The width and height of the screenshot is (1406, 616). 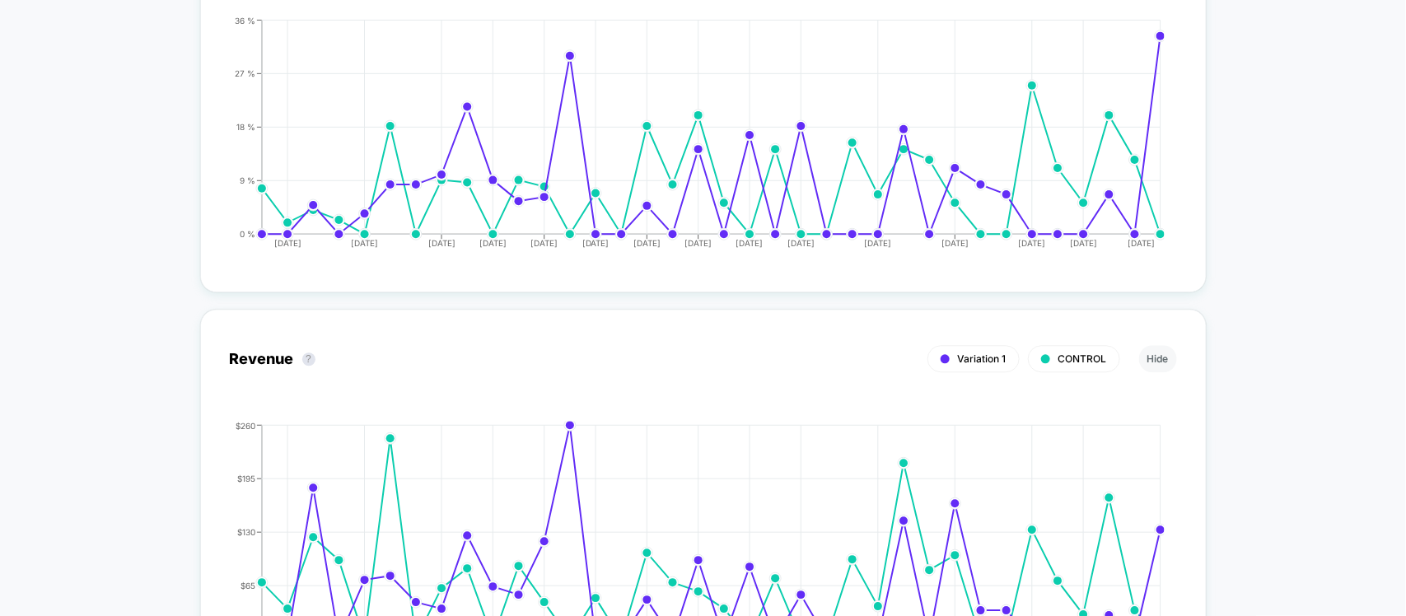 What do you see at coordinates (247, 233) in the screenshot?
I see `tspan: 0 %` at bounding box center [247, 233].